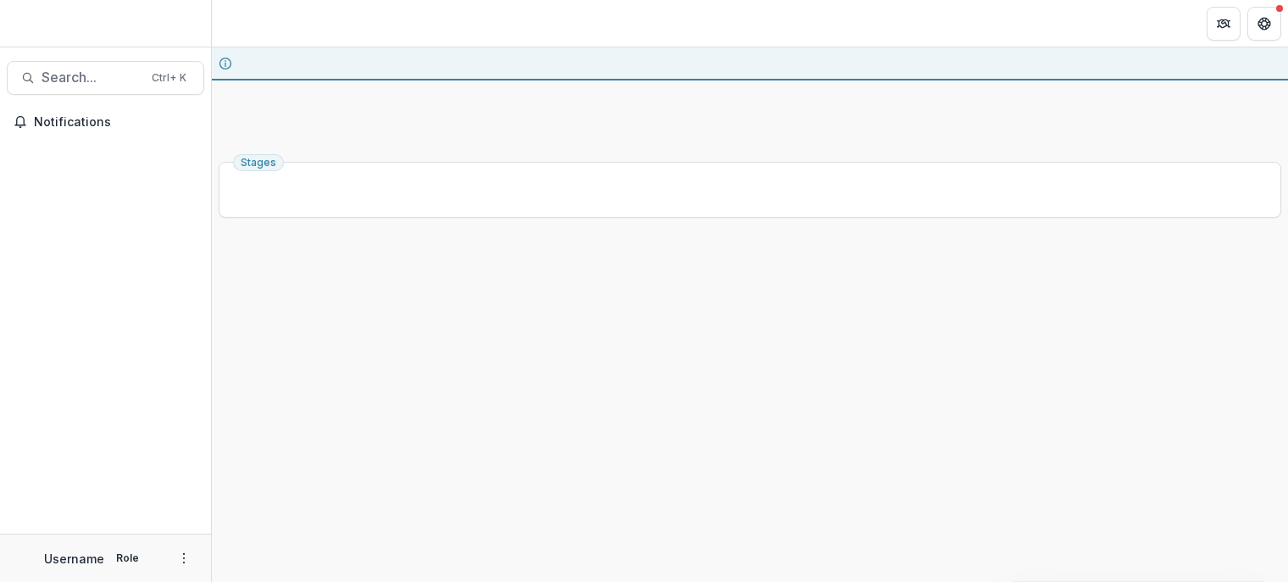  I want to click on button: More, so click(184, 558).